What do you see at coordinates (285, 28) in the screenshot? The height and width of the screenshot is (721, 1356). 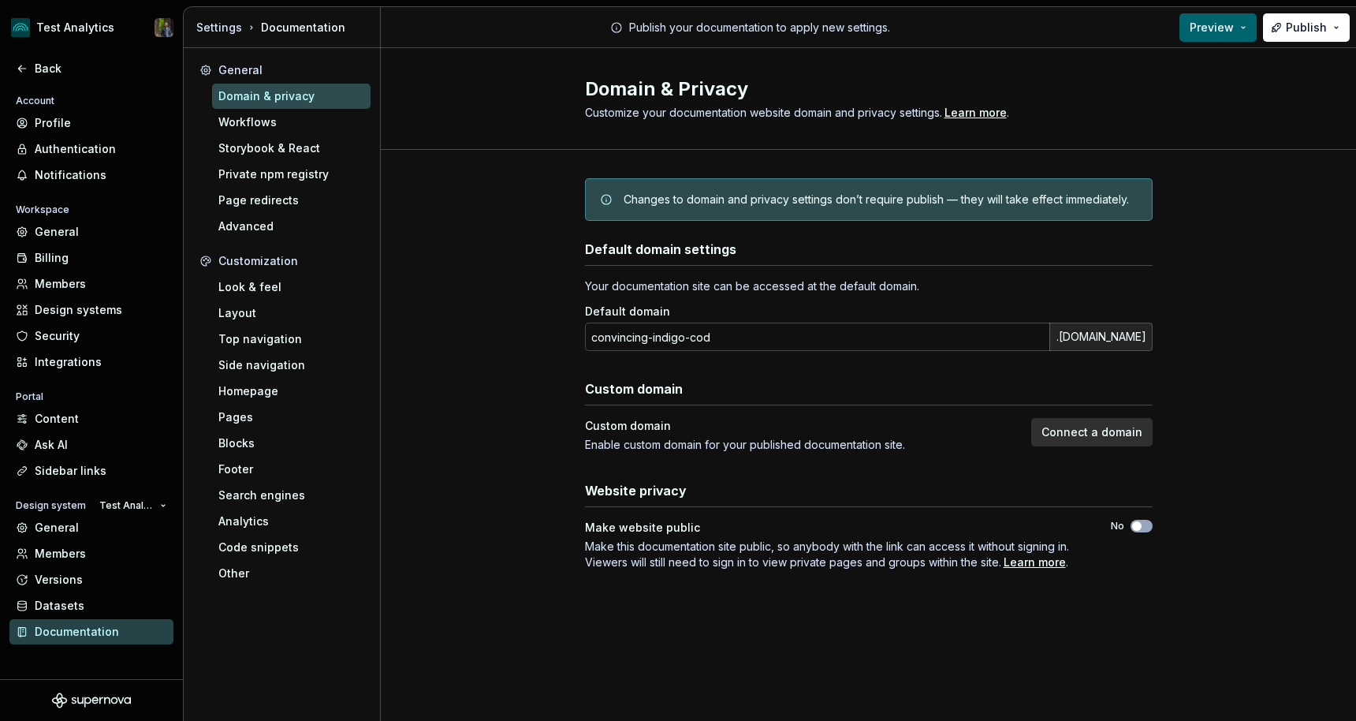 I see `div: Documentation` at bounding box center [285, 28].